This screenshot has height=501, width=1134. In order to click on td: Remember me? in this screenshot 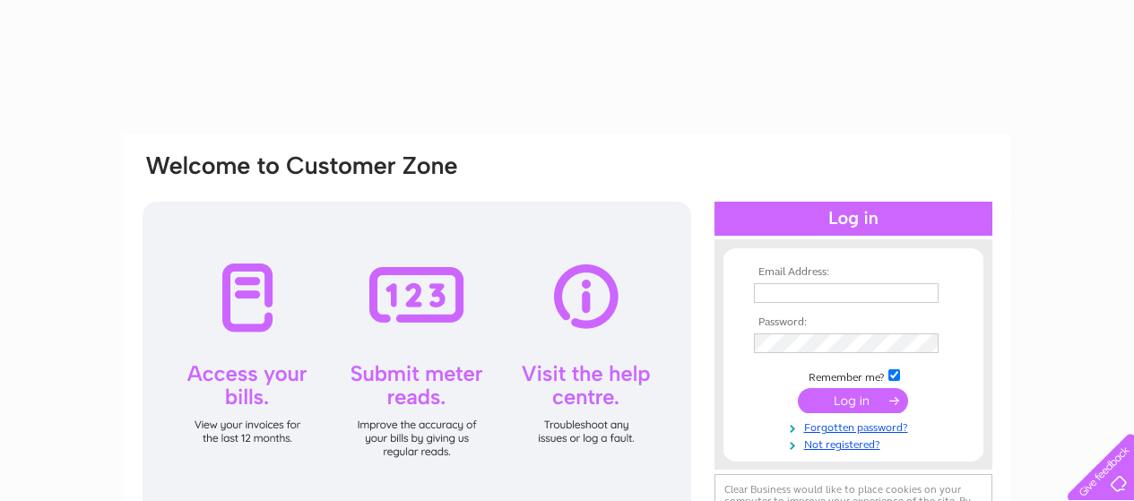, I will do `click(853, 376)`.